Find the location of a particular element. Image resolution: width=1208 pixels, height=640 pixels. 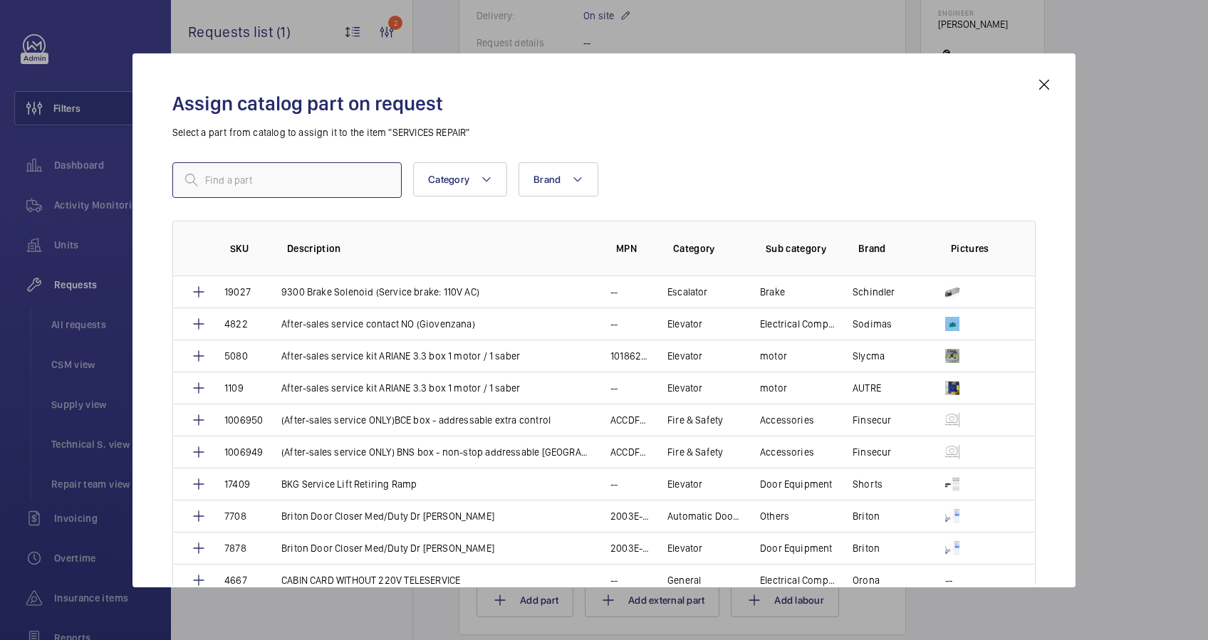

span: Brand is located at coordinates (547, 179).